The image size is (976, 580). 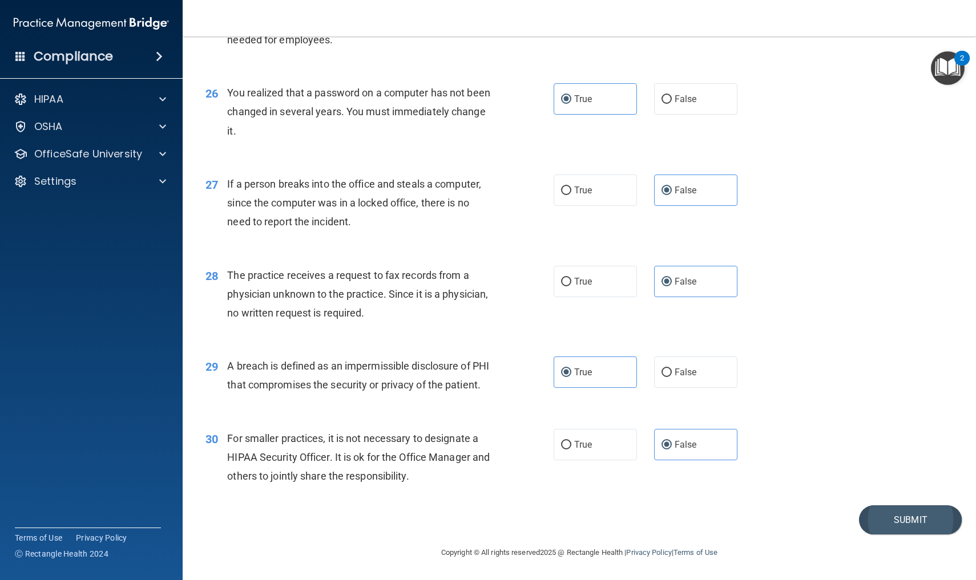 I want to click on span: The practice receives a request to fax records from a physician unknown to the practice. Since it..., so click(x=357, y=294).